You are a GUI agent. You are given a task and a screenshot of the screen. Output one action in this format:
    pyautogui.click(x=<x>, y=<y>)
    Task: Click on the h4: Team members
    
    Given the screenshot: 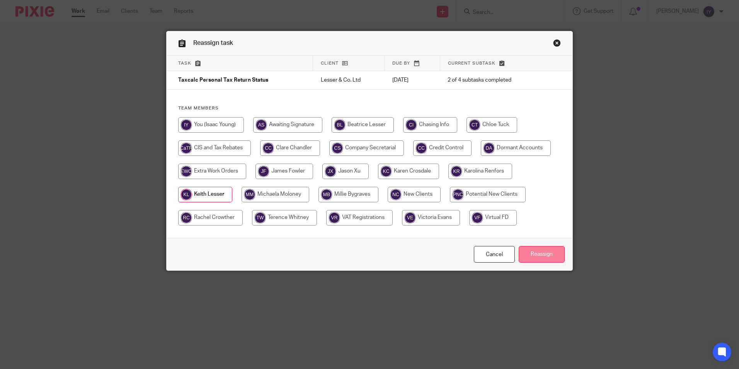 What is the action you would take?
    pyautogui.click(x=370, y=108)
    